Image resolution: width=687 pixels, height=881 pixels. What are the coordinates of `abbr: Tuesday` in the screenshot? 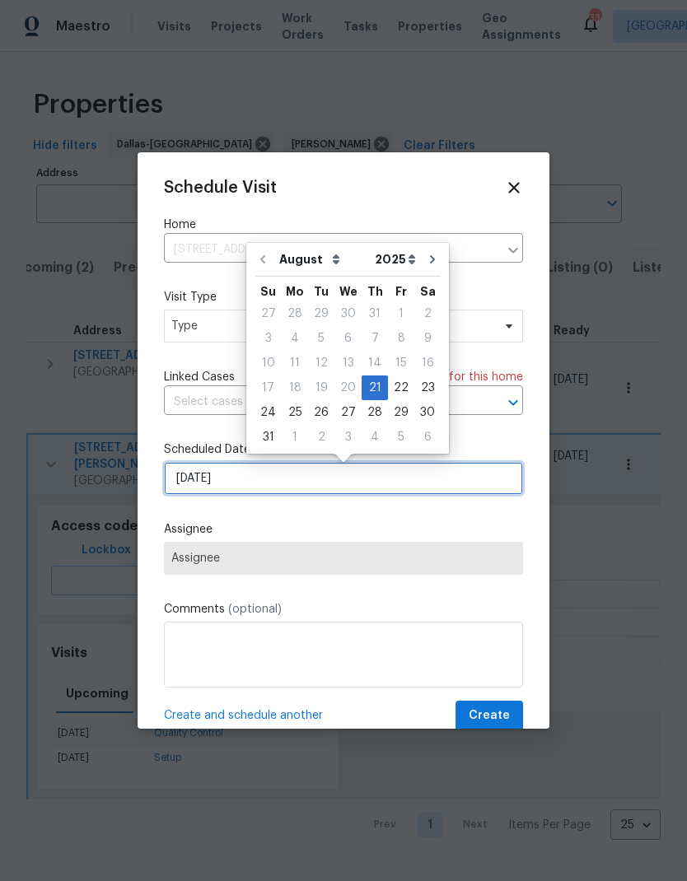 It's located at (321, 292).